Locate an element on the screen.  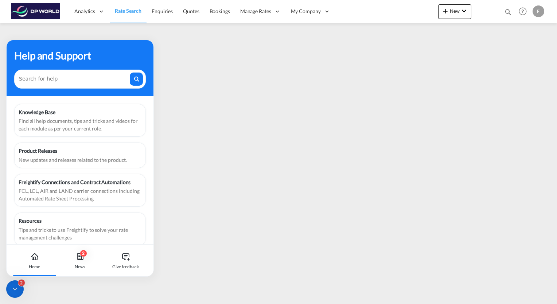
span: Bookings is located at coordinates (220, 11).